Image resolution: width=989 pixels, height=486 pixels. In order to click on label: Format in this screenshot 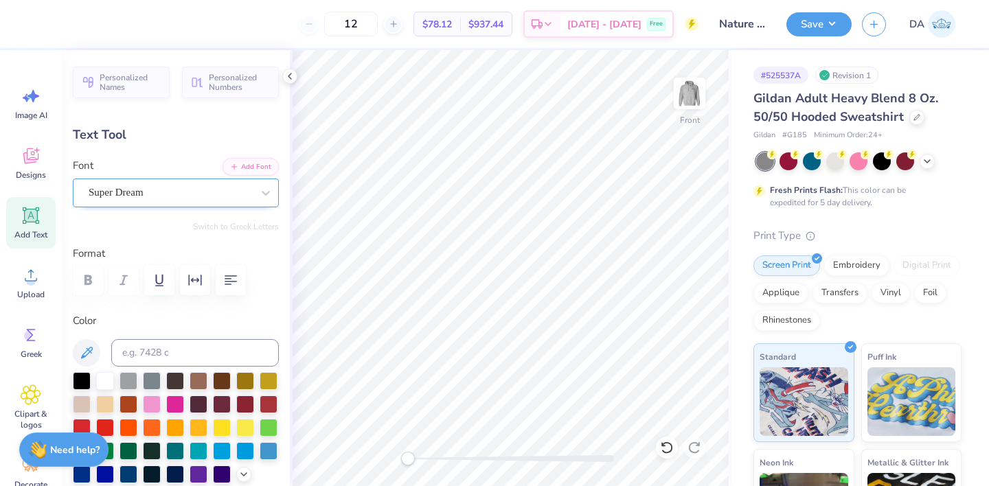, I will do `click(176, 253)`.